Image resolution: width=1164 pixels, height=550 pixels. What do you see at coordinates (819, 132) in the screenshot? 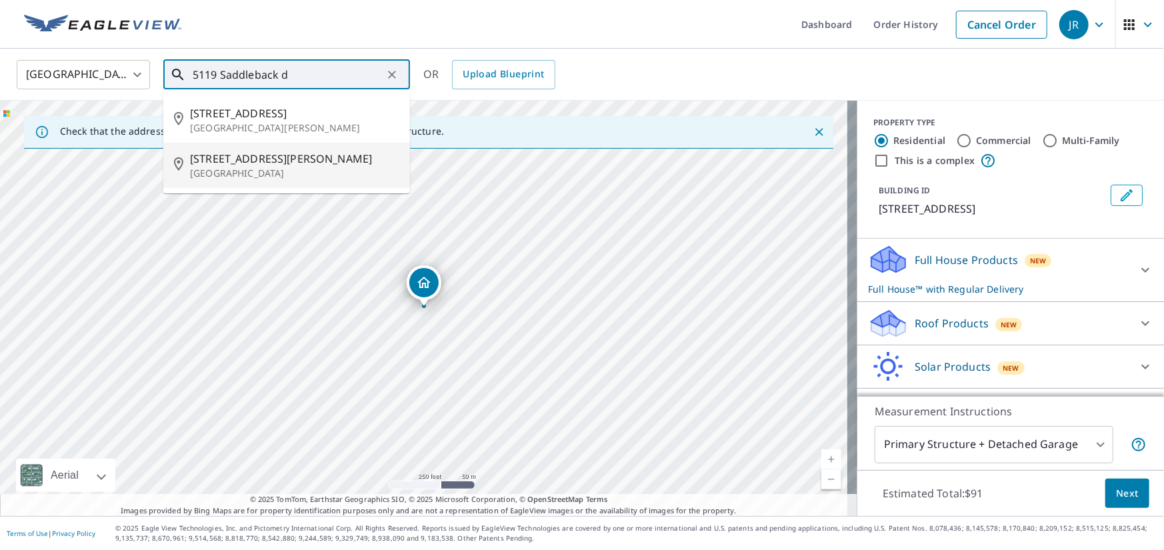
I see `button: Close` at bounding box center [819, 132].